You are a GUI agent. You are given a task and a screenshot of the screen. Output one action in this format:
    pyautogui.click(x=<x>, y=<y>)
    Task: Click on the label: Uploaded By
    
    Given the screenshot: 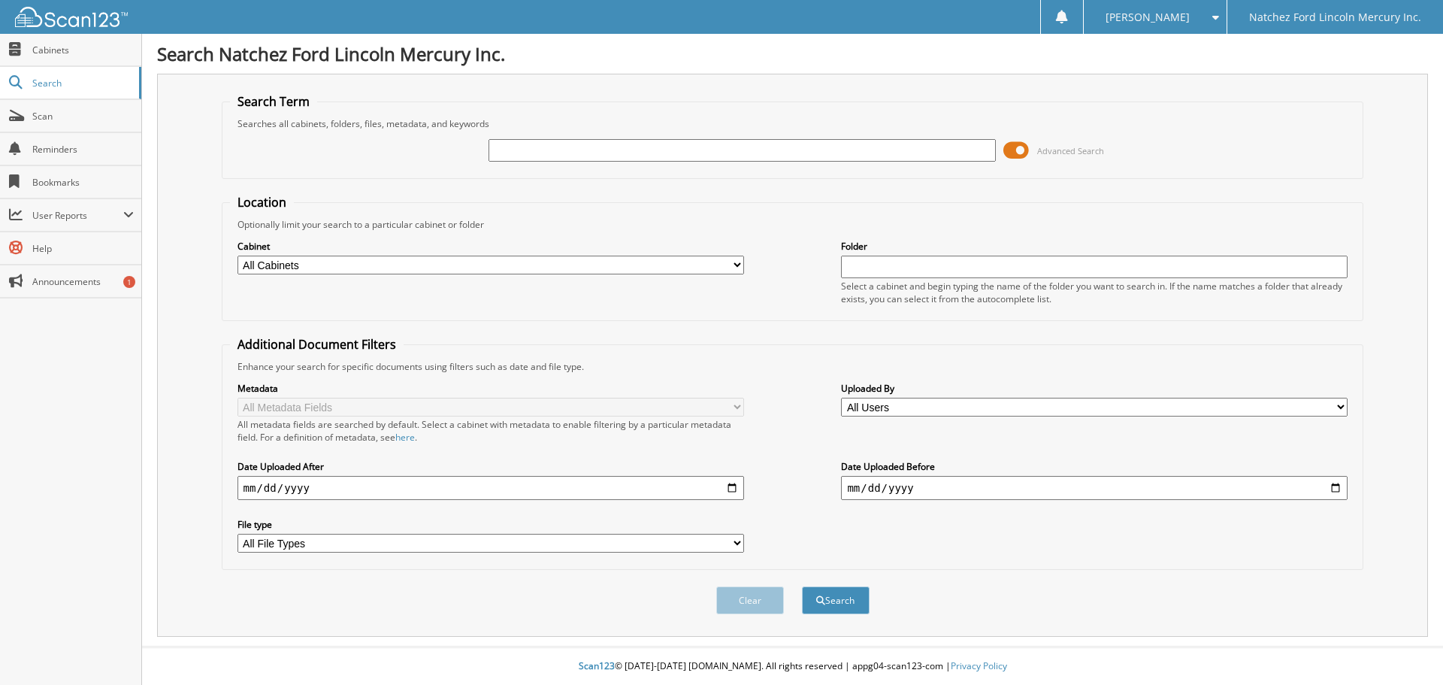 What is the action you would take?
    pyautogui.click(x=1095, y=388)
    